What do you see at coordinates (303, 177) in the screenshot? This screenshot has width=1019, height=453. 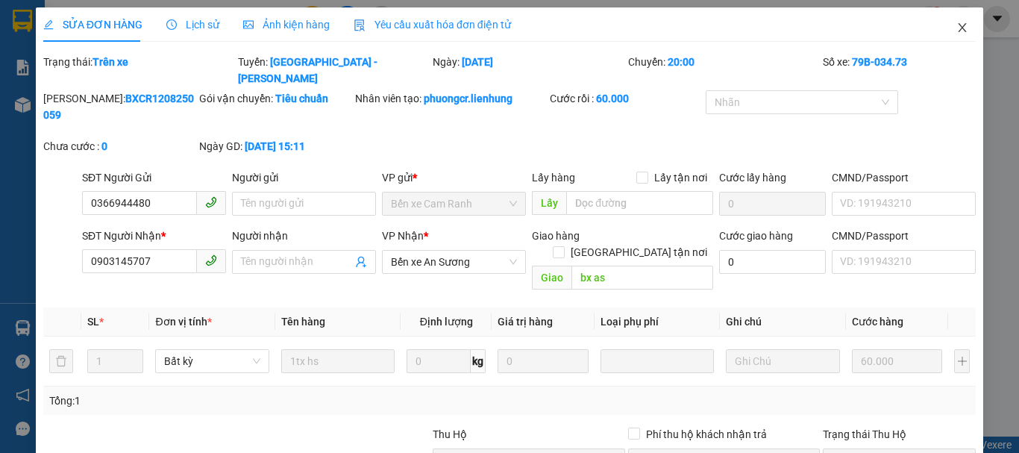 I see `div: Người gửi` at bounding box center [303, 177].